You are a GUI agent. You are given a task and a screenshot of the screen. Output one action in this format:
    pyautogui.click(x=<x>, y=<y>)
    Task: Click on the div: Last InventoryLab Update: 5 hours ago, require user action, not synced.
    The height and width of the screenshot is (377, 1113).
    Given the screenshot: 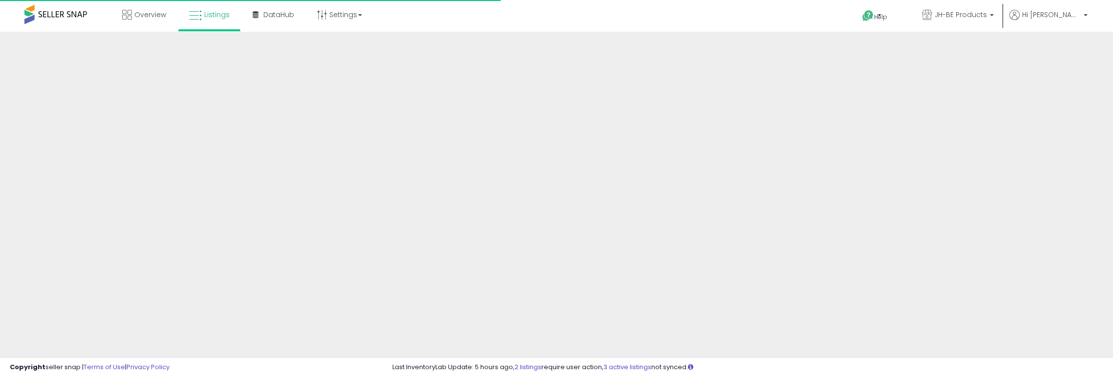 What is the action you would take?
    pyautogui.click(x=748, y=367)
    